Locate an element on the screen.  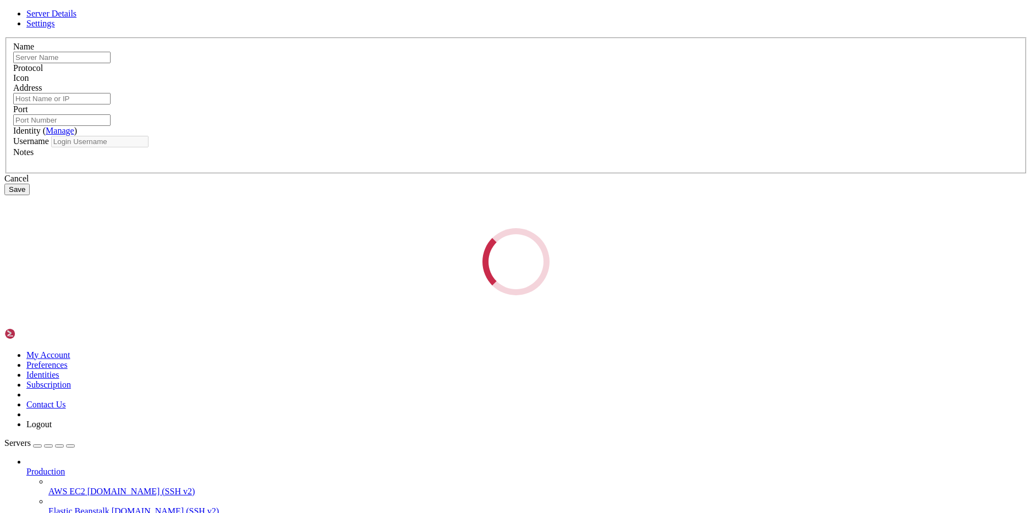
img: Shellngn is located at coordinates (36, 334).